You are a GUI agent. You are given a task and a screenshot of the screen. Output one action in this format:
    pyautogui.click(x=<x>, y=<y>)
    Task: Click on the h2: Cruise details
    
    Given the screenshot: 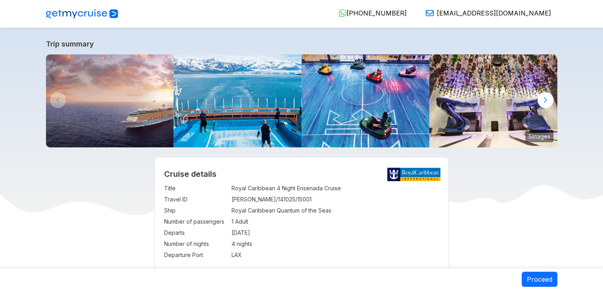 What is the action you would take?
    pyautogui.click(x=301, y=174)
    